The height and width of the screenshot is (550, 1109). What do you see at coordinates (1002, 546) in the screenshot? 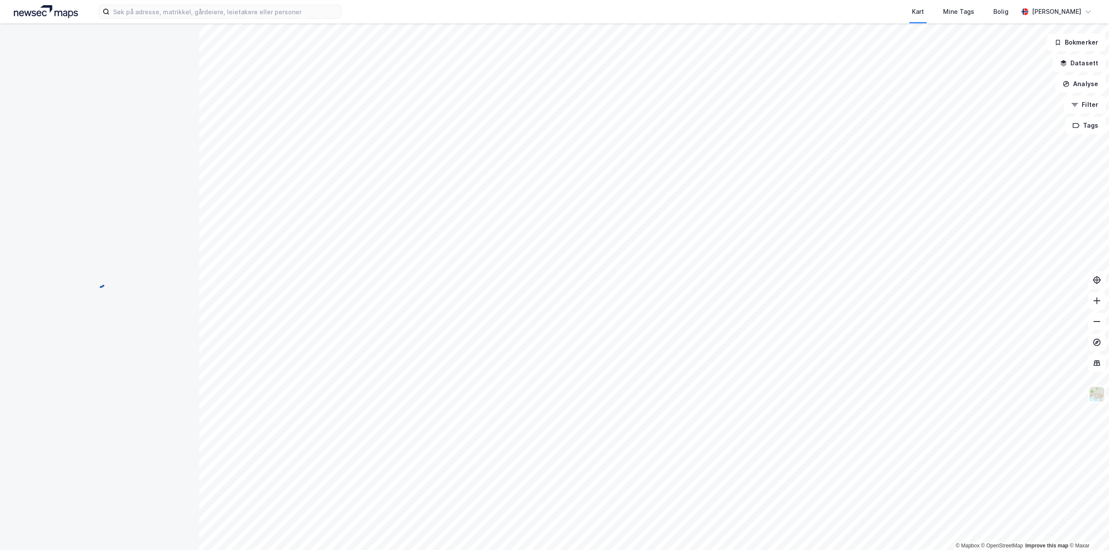
I see `a: OpenStreetMap` at bounding box center [1002, 546].